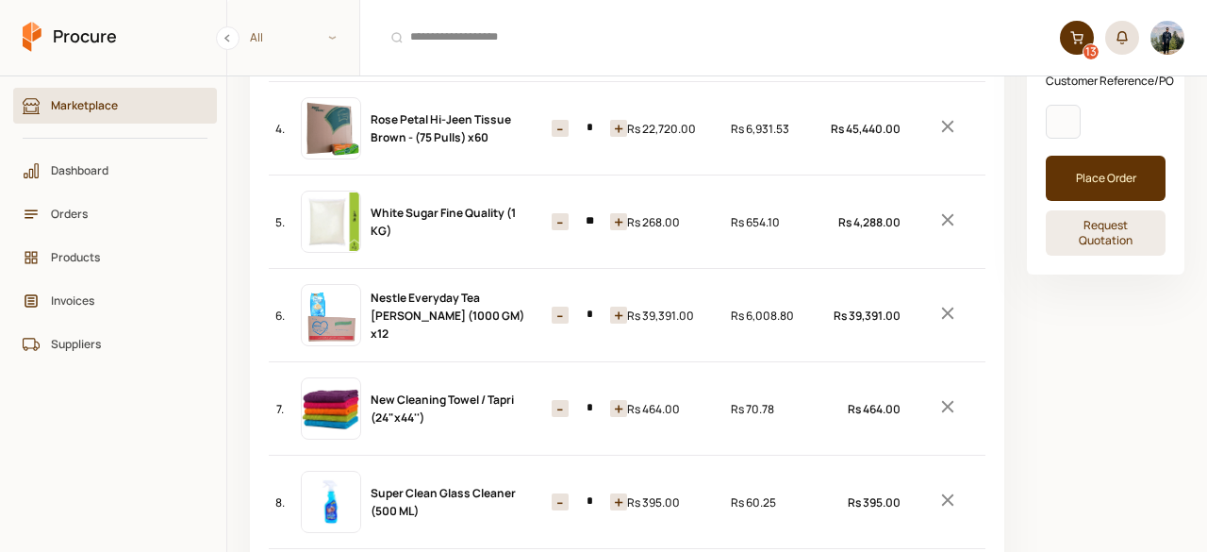 The width and height of the screenshot is (1207, 552). Describe the element at coordinates (1077, 38) in the screenshot. I see `a: 13` at that location.